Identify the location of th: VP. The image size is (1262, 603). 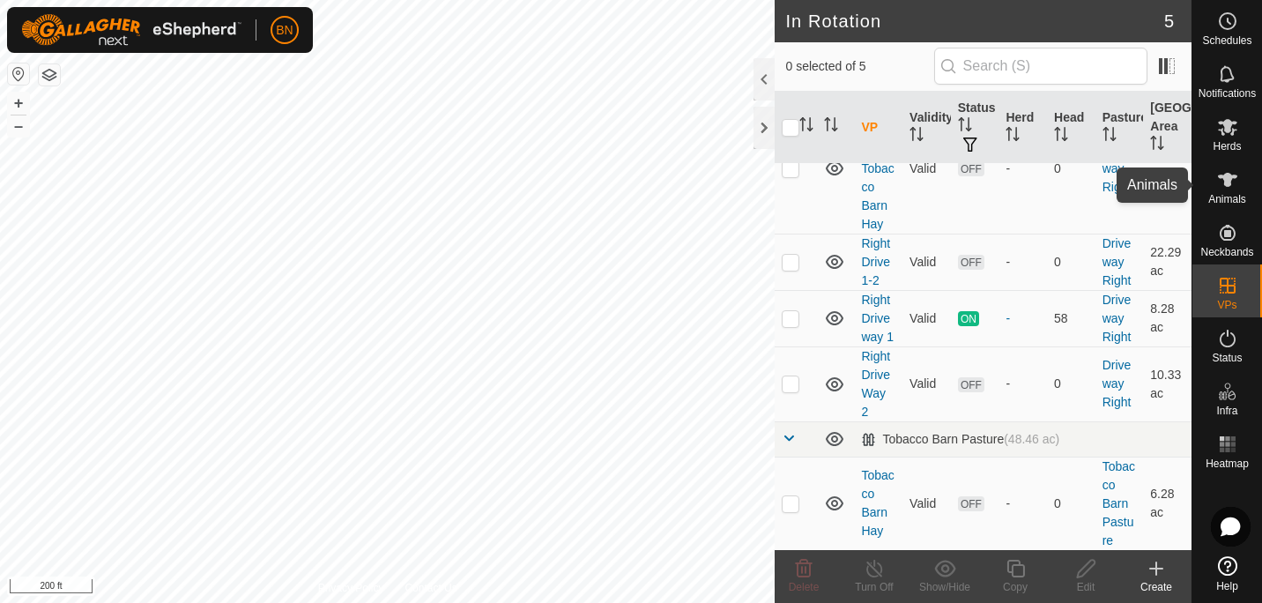
(878, 128).